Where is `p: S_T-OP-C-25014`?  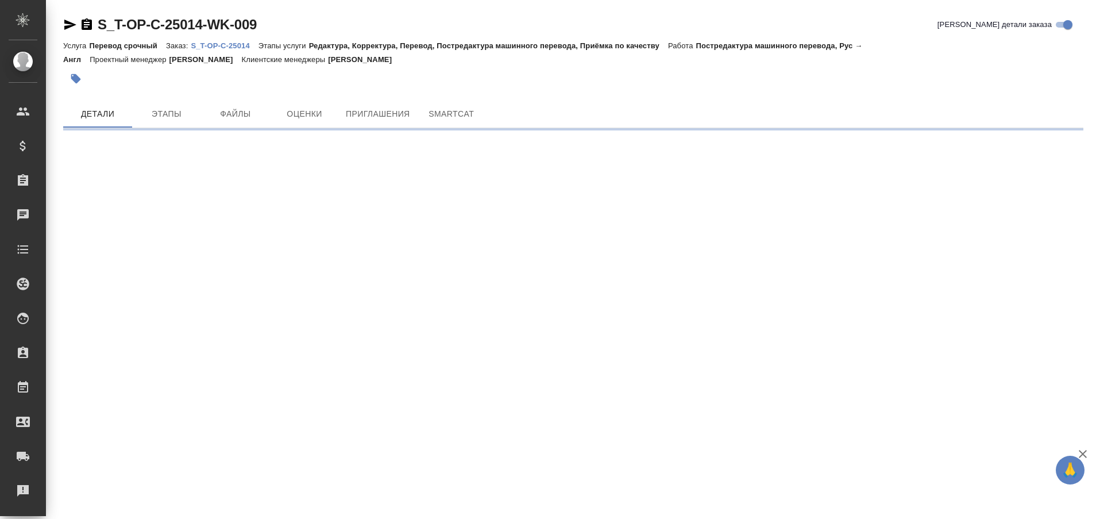
p: S_T-OP-C-25014 is located at coordinates (224, 45).